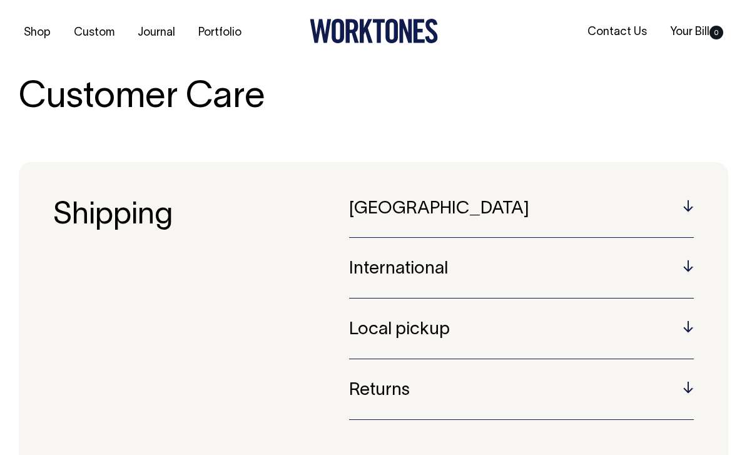  What do you see at coordinates (521, 269) in the screenshot?
I see `h5: International` at bounding box center [521, 269].